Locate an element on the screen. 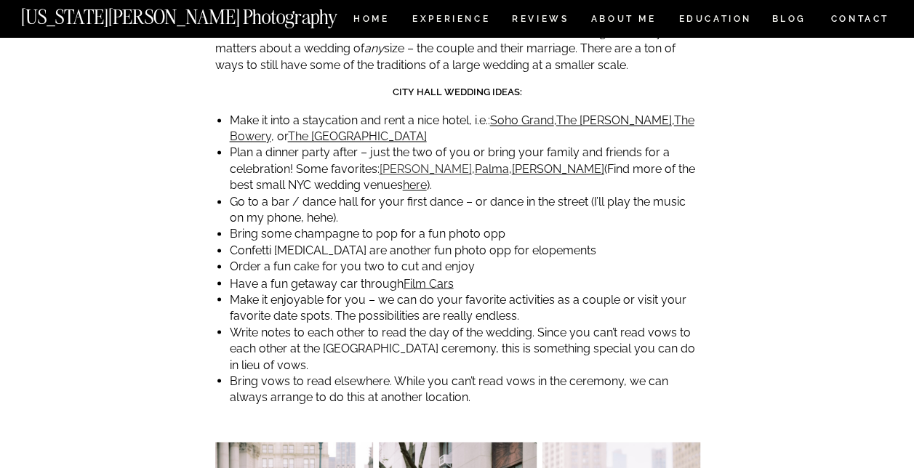 The image size is (914, 468). nav: EDUCATION is located at coordinates (715, 20).